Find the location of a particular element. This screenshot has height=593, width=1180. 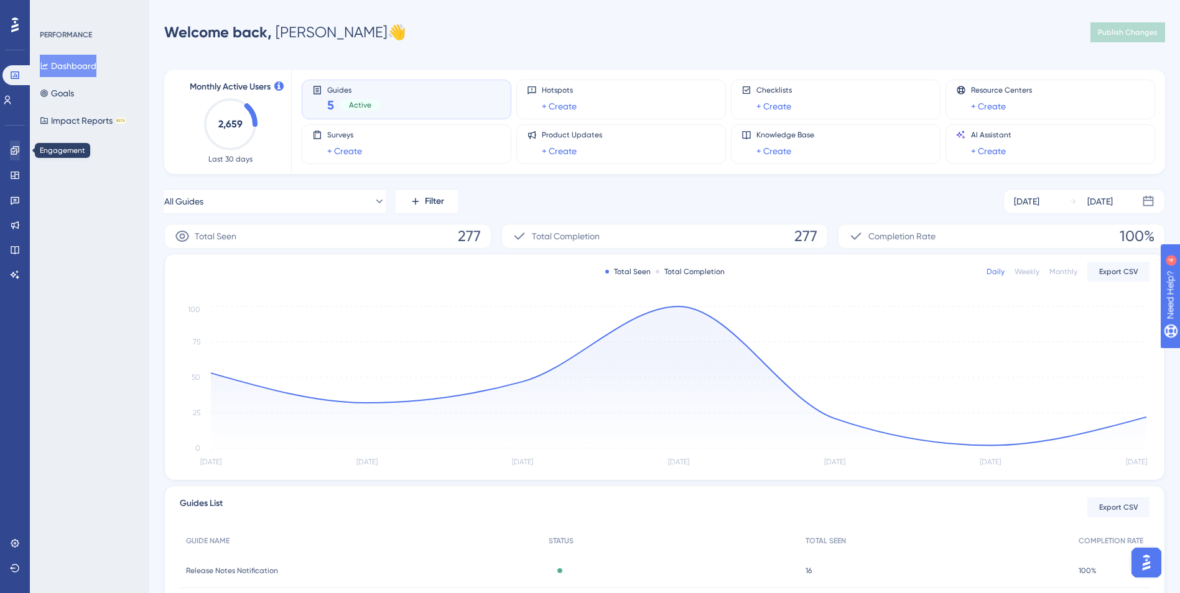

span: Guides List is located at coordinates (201, 508).